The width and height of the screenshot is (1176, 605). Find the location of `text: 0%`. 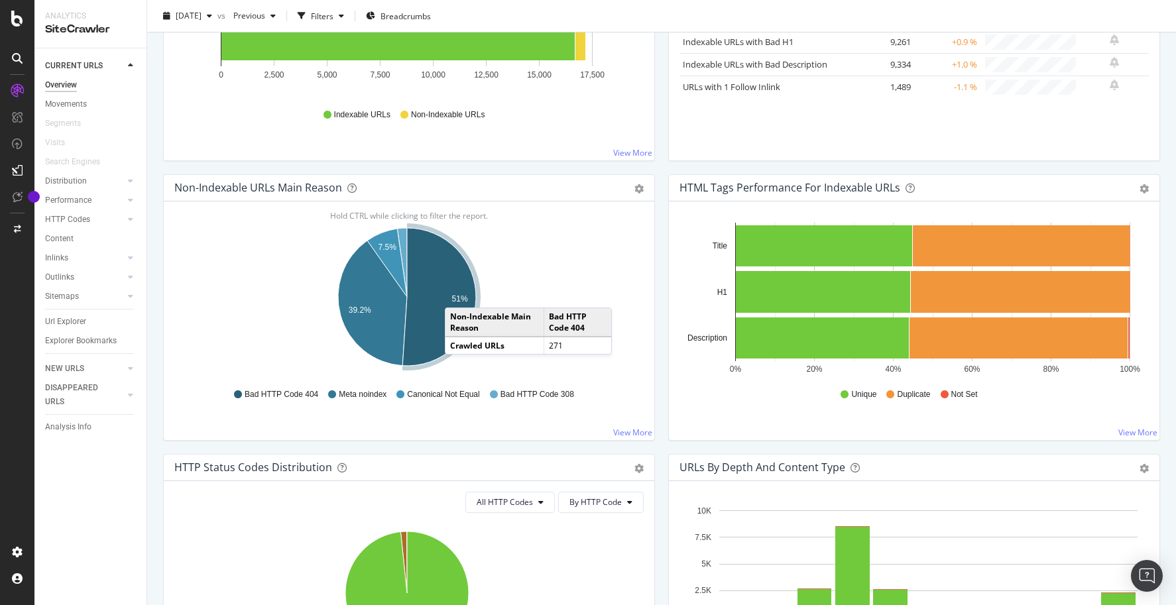

text: 0% is located at coordinates (736, 369).